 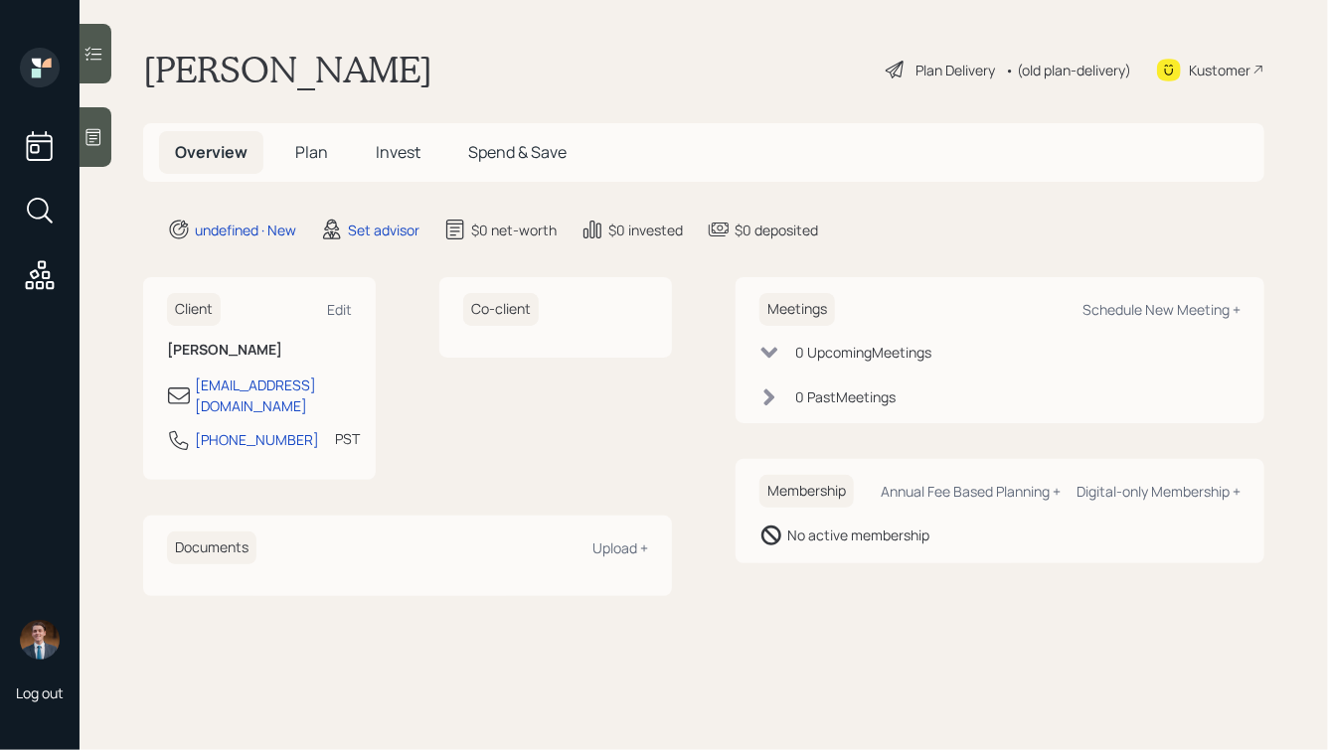 I want to click on div: Schedule New Meeting +, so click(x=1161, y=309).